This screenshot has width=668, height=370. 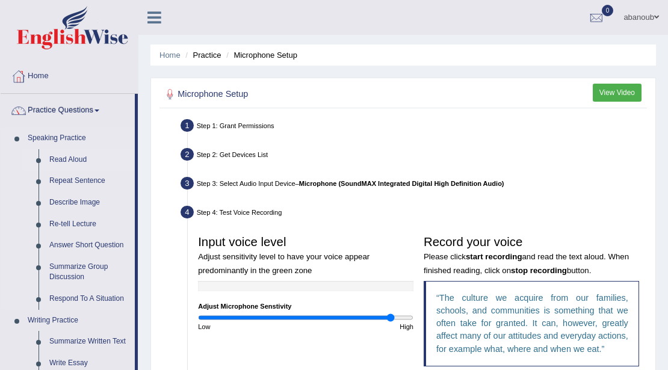 I want to click on li: Microphone Setup, so click(x=260, y=55).